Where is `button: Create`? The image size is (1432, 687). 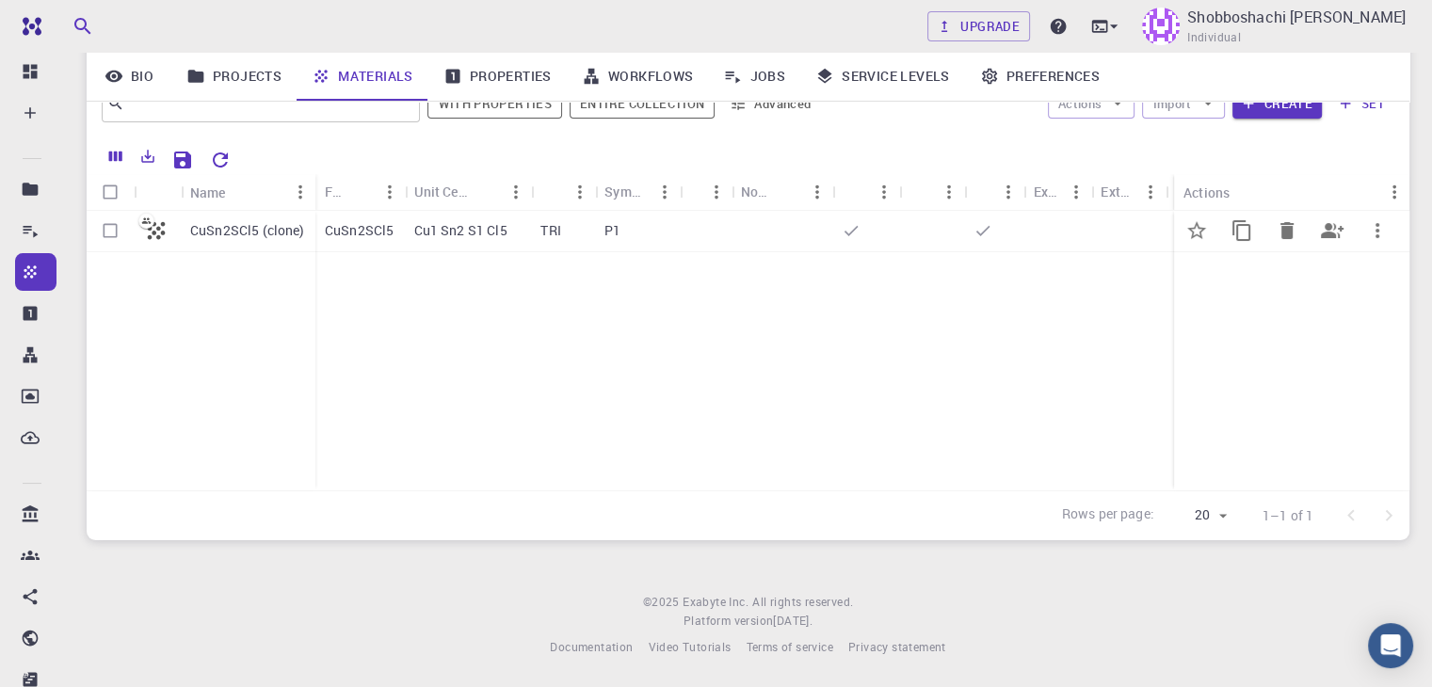
button: Create is located at coordinates (1276, 104).